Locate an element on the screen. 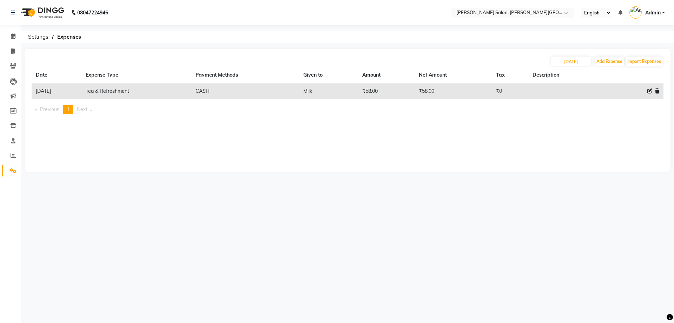 The width and height of the screenshot is (674, 323). span: Next is located at coordinates (82, 109).